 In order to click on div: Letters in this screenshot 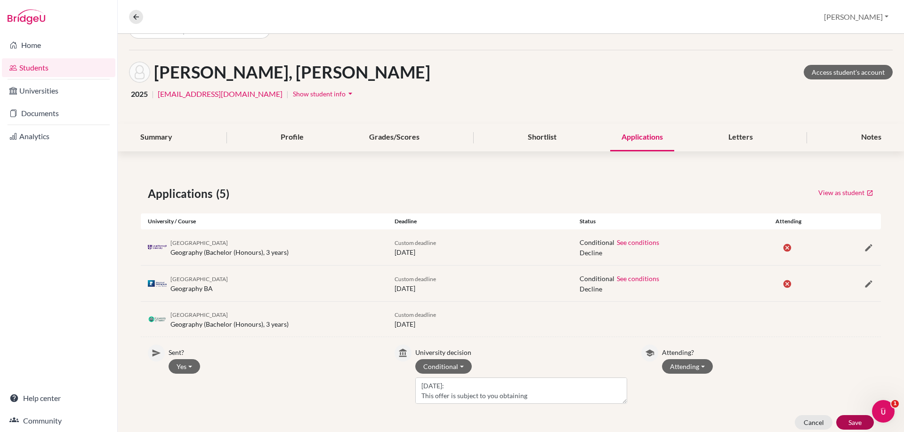, I will do `click(740, 137)`.